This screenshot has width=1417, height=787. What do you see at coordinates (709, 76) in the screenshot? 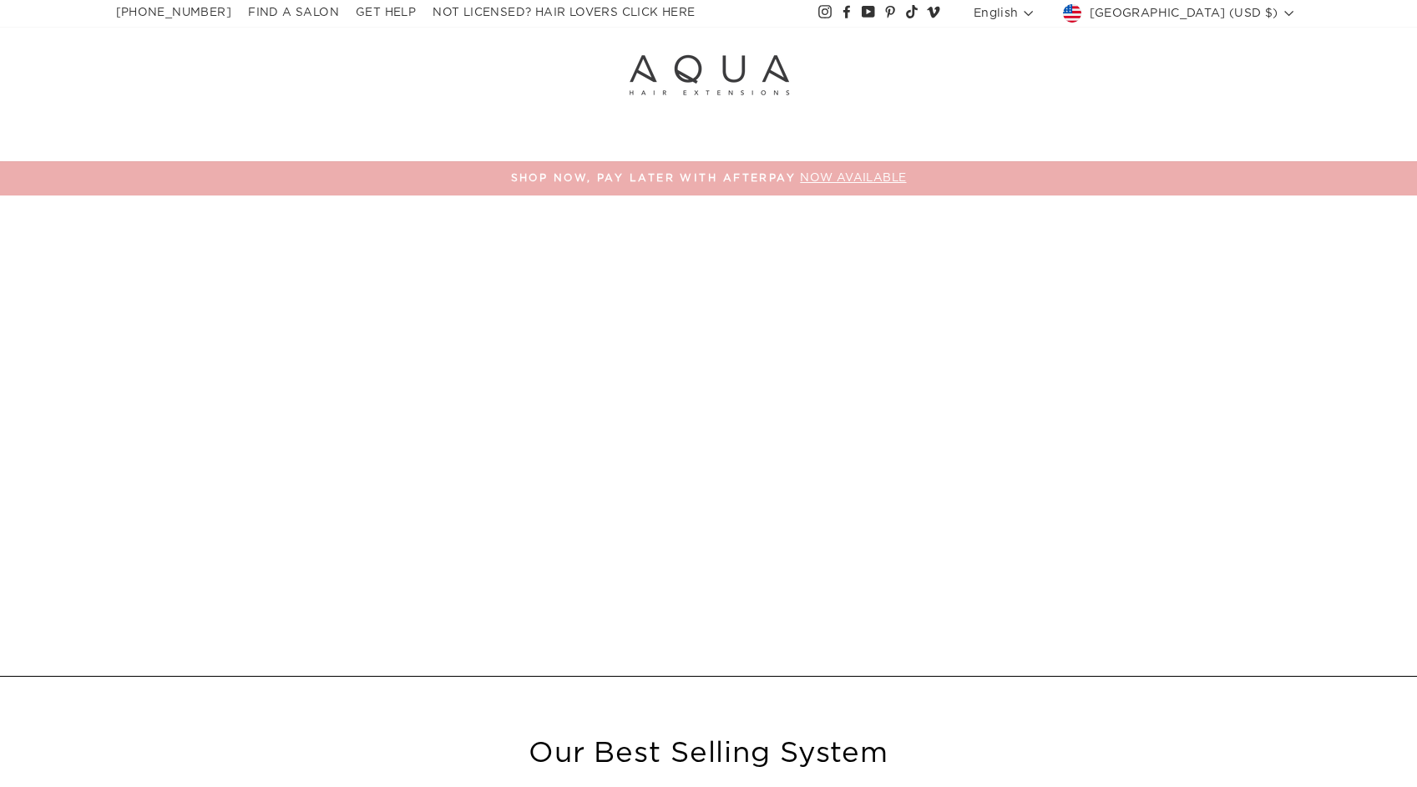
I see `img: Aqua Hair Extensions` at bounding box center [709, 76].